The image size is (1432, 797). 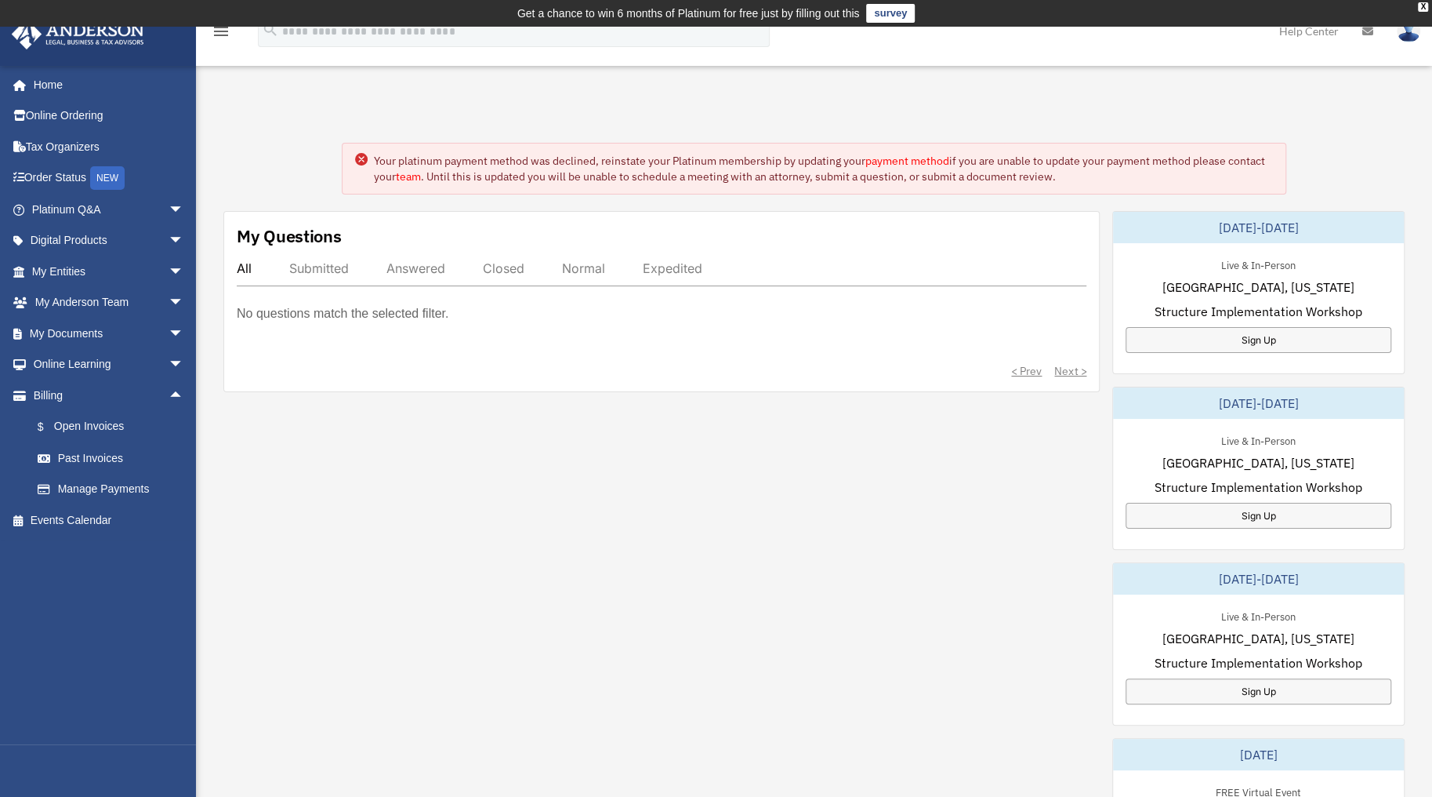 What do you see at coordinates (109, 116) in the screenshot?
I see `a: Online Ordering` at bounding box center [109, 116].